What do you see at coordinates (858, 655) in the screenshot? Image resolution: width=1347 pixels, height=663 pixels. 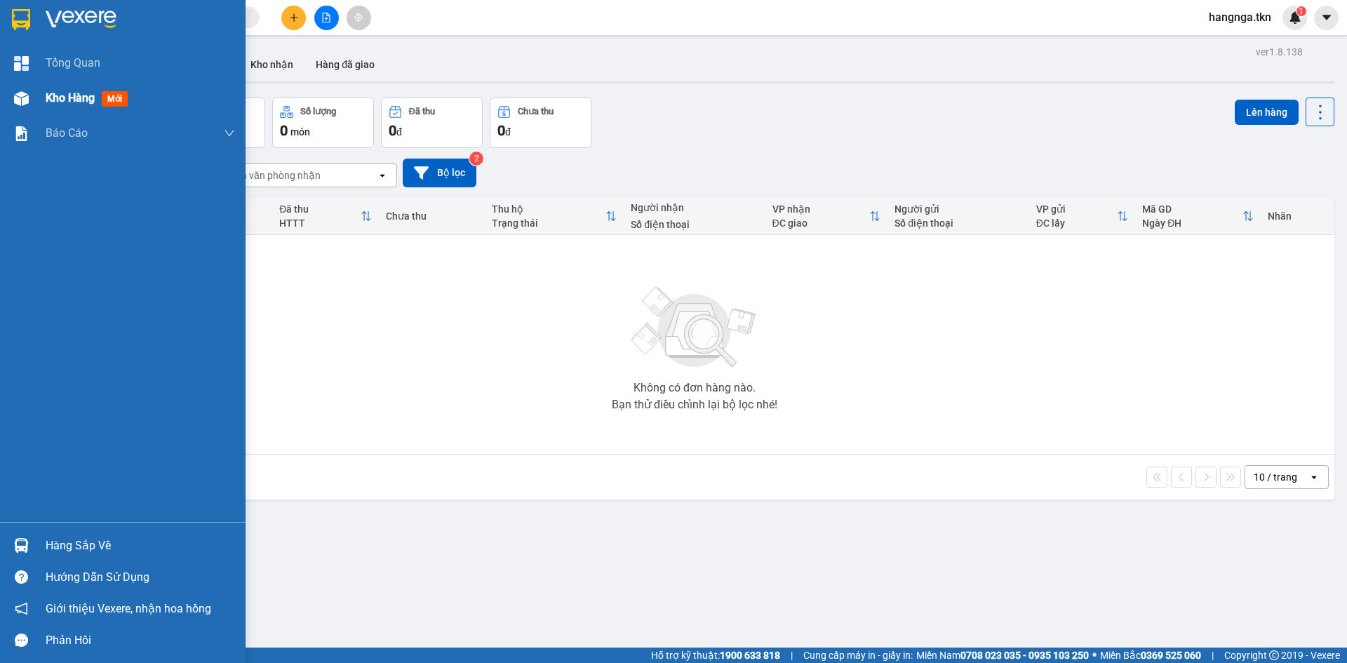 I see `span: Cung cấp máy in - giấy in:` at bounding box center [858, 655].